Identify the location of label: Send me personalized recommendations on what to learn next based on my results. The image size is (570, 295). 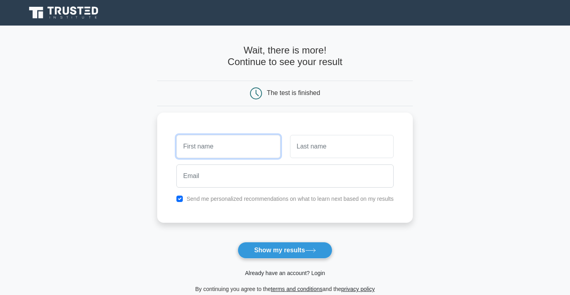
(290, 199).